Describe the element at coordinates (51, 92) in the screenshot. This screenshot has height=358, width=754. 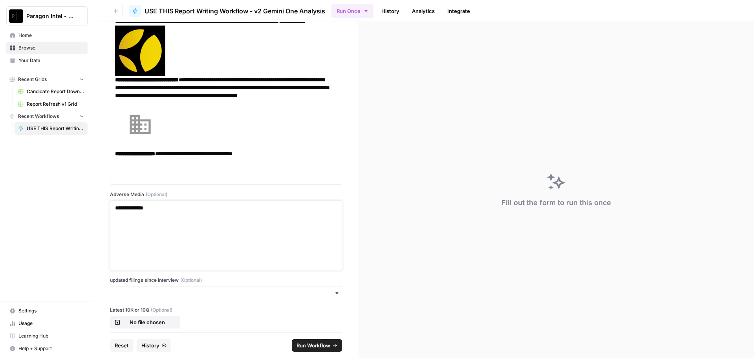
I see `a: Candidate Report Download Sheet` at that location.